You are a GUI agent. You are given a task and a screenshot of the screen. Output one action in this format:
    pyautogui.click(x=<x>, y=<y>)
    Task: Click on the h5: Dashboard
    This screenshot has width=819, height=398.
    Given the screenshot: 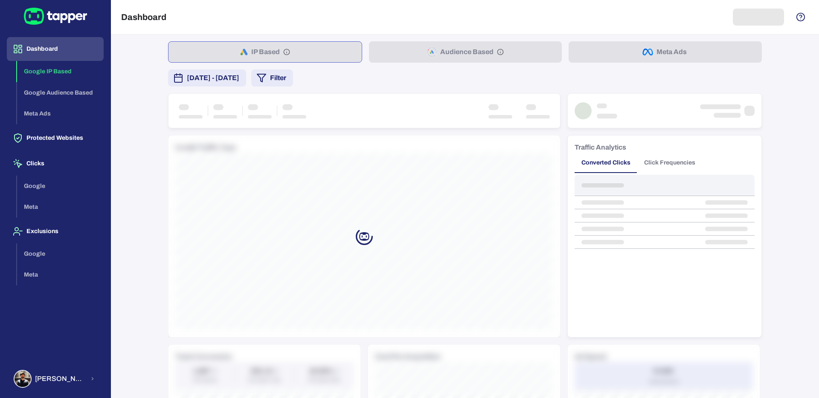 What is the action you would take?
    pyautogui.click(x=144, y=17)
    